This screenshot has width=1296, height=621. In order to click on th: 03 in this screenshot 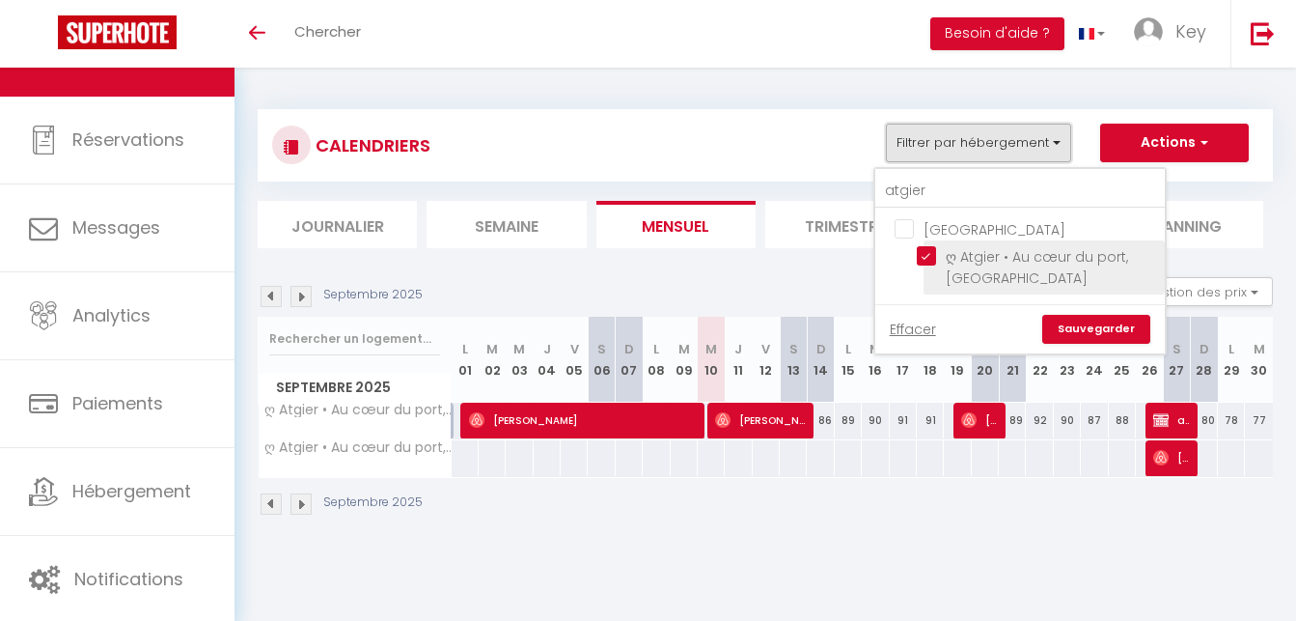, I will do `click(519, 359)`.